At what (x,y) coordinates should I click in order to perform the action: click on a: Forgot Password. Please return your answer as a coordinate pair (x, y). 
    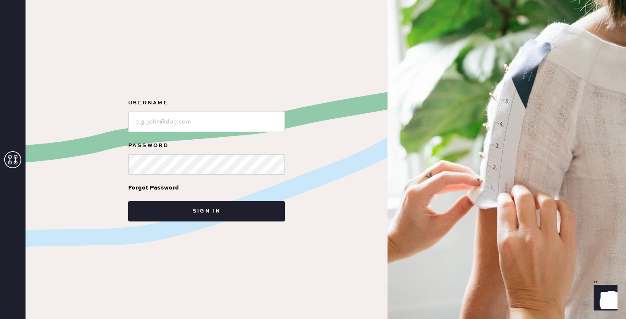
    Looking at the image, I should click on (153, 188).